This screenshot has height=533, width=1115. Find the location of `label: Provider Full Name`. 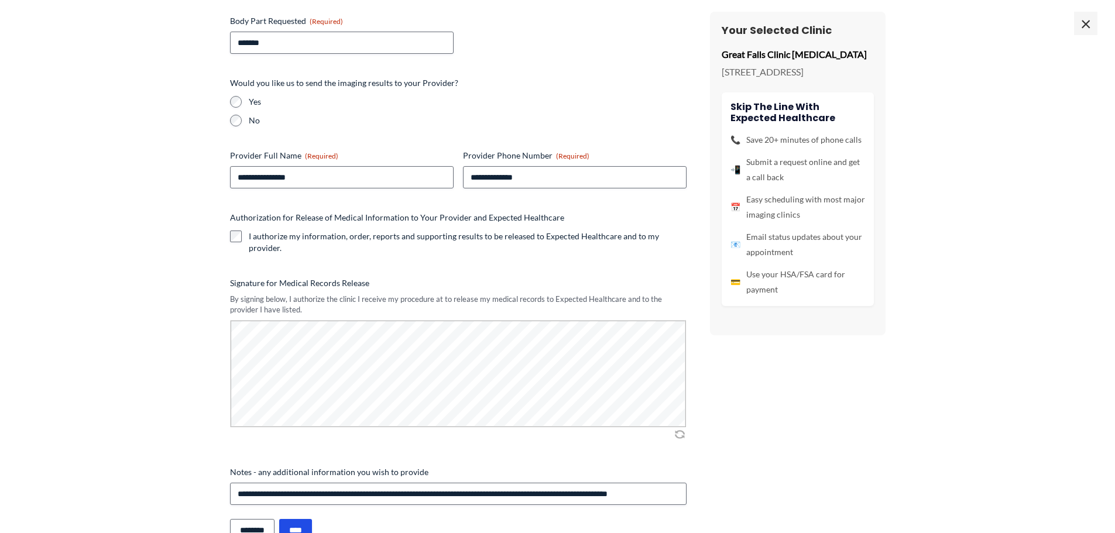

label: Provider Full Name is located at coordinates (342, 156).